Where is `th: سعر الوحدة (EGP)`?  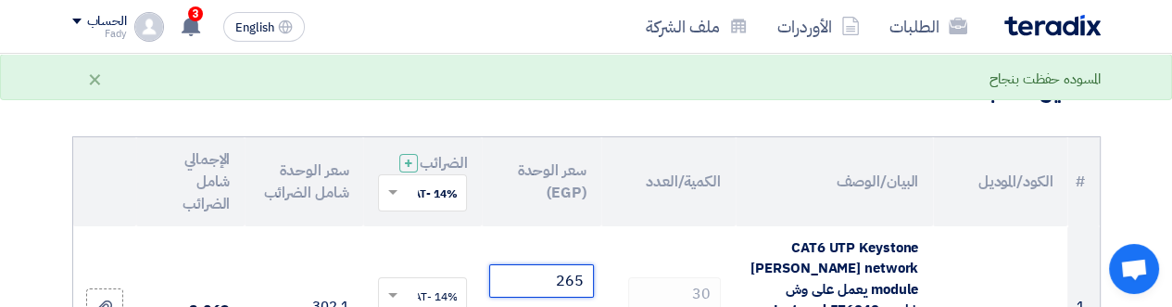 th: سعر الوحدة (EGP) is located at coordinates (541, 182).